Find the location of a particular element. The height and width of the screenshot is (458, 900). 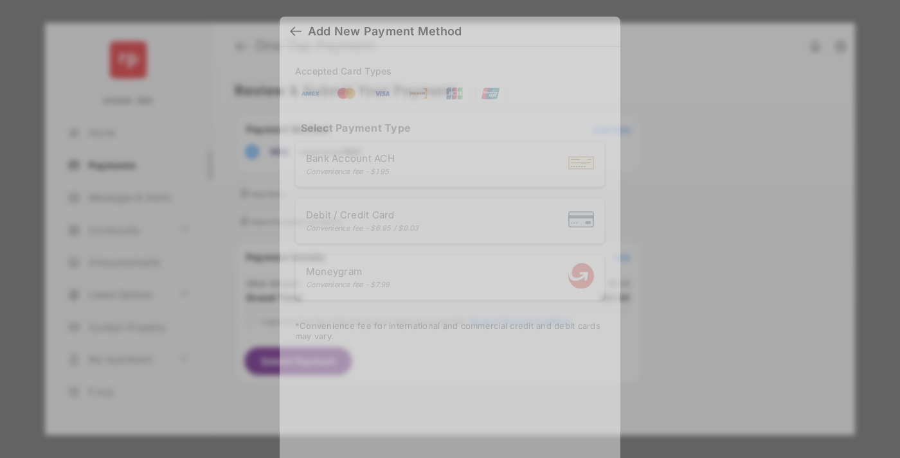

div: * Convenience fee for international and commercial credit and debit cards may vary. is located at coordinates (450, 333).